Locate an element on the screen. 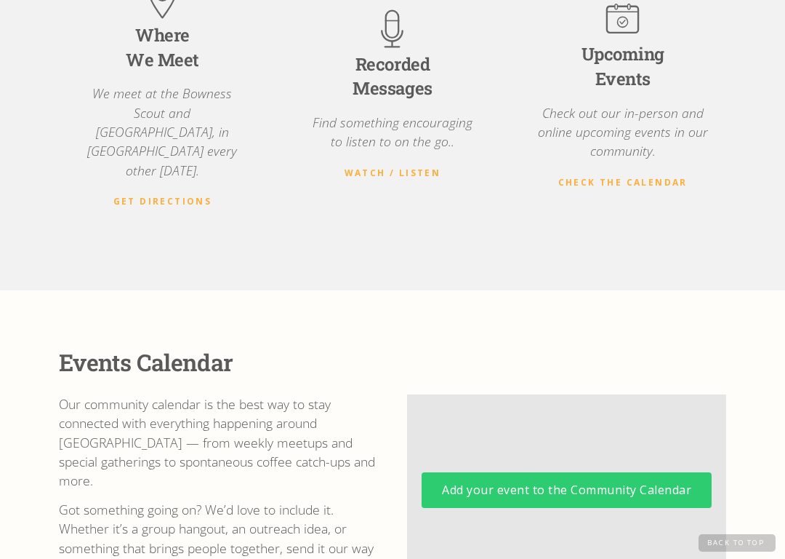  a: Add your event to the Community Calendar is located at coordinates (567, 490).